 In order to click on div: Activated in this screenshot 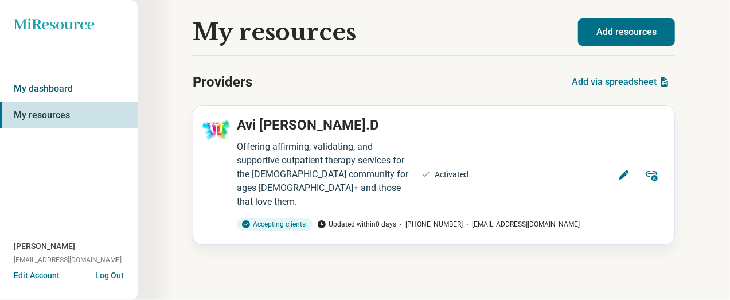, I will do `click(452, 174)`.